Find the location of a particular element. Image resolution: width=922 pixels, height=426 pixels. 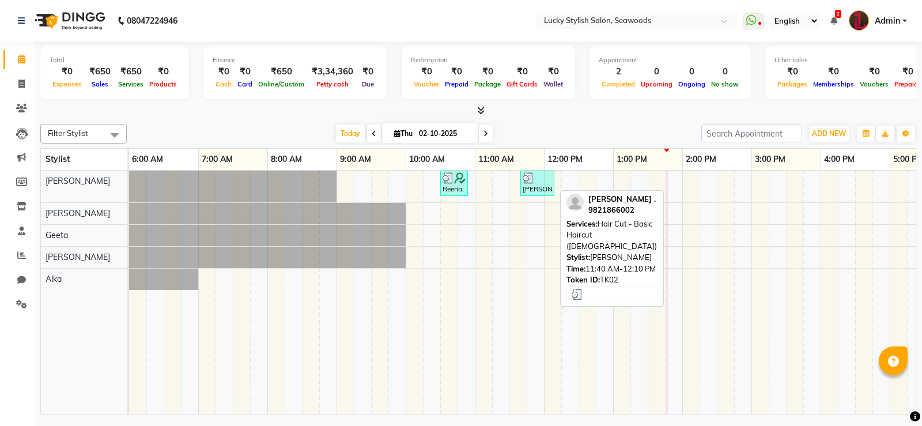

span: Prepaid is located at coordinates (457, 84).